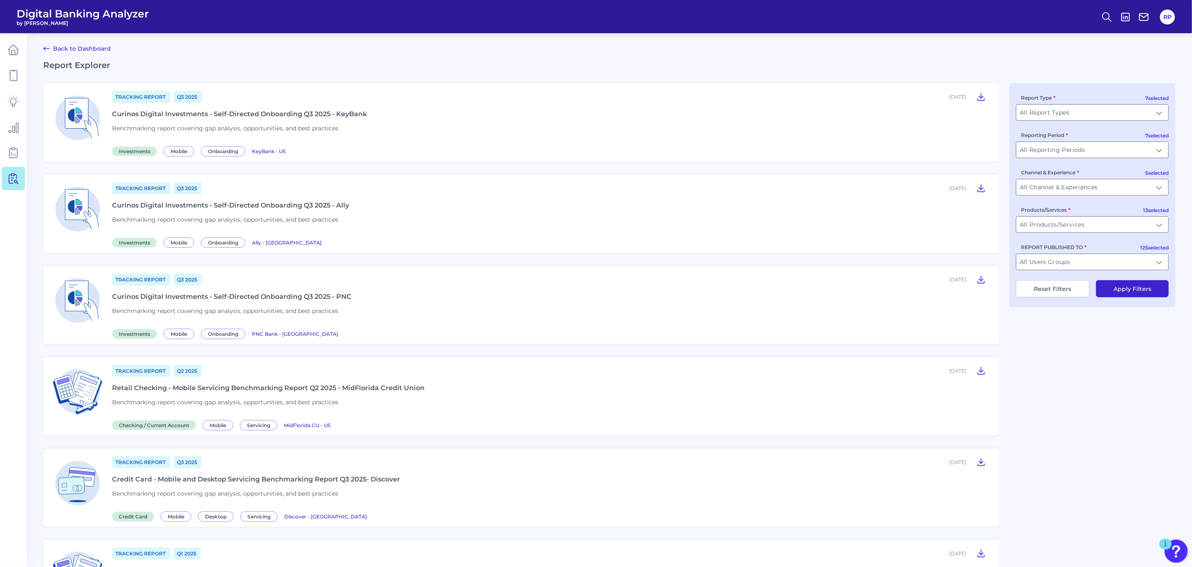 Image resolution: width=1192 pixels, height=567 pixels. Describe the element at coordinates (134, 516) in the screenshot. I see `a: Credit Card` at that location.